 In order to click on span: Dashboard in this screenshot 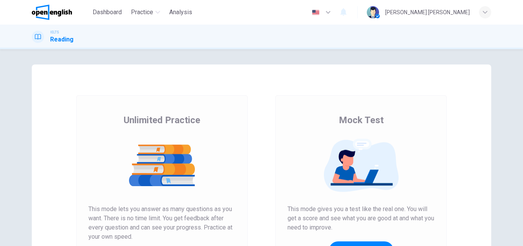, I will do `click(107, 12)`.